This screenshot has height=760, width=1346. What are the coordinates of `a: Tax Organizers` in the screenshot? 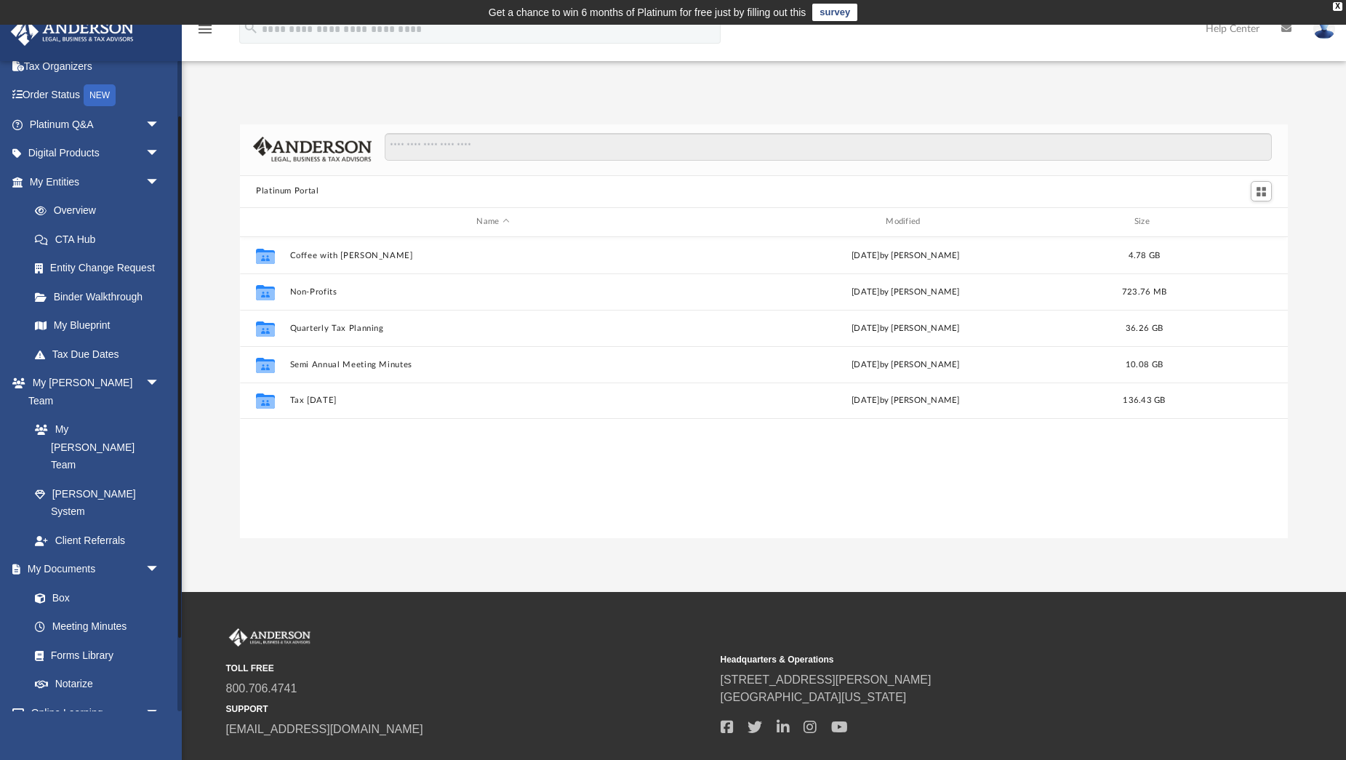 It's located at (96, 66).